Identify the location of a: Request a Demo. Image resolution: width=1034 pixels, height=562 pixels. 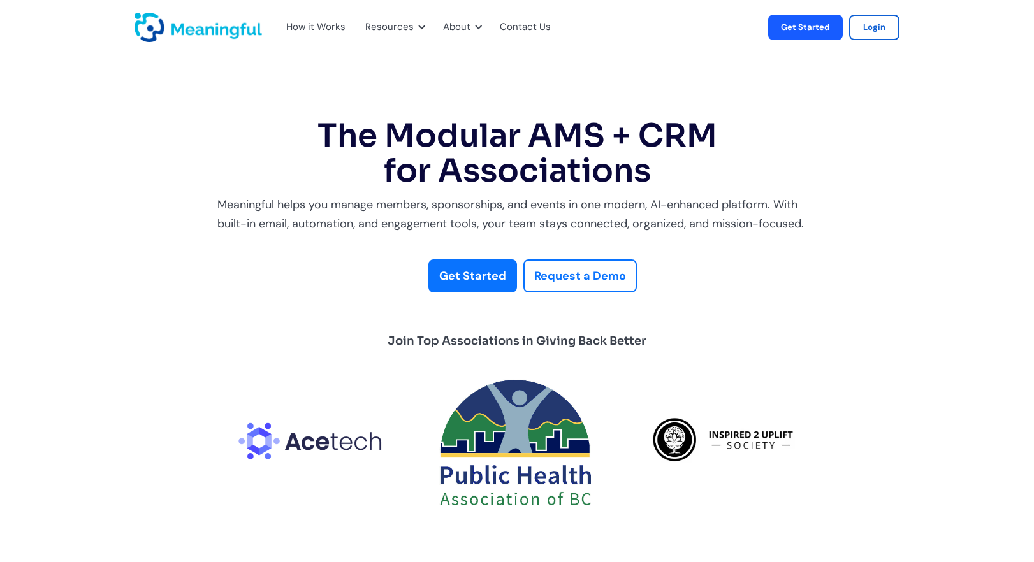
(580, 276).